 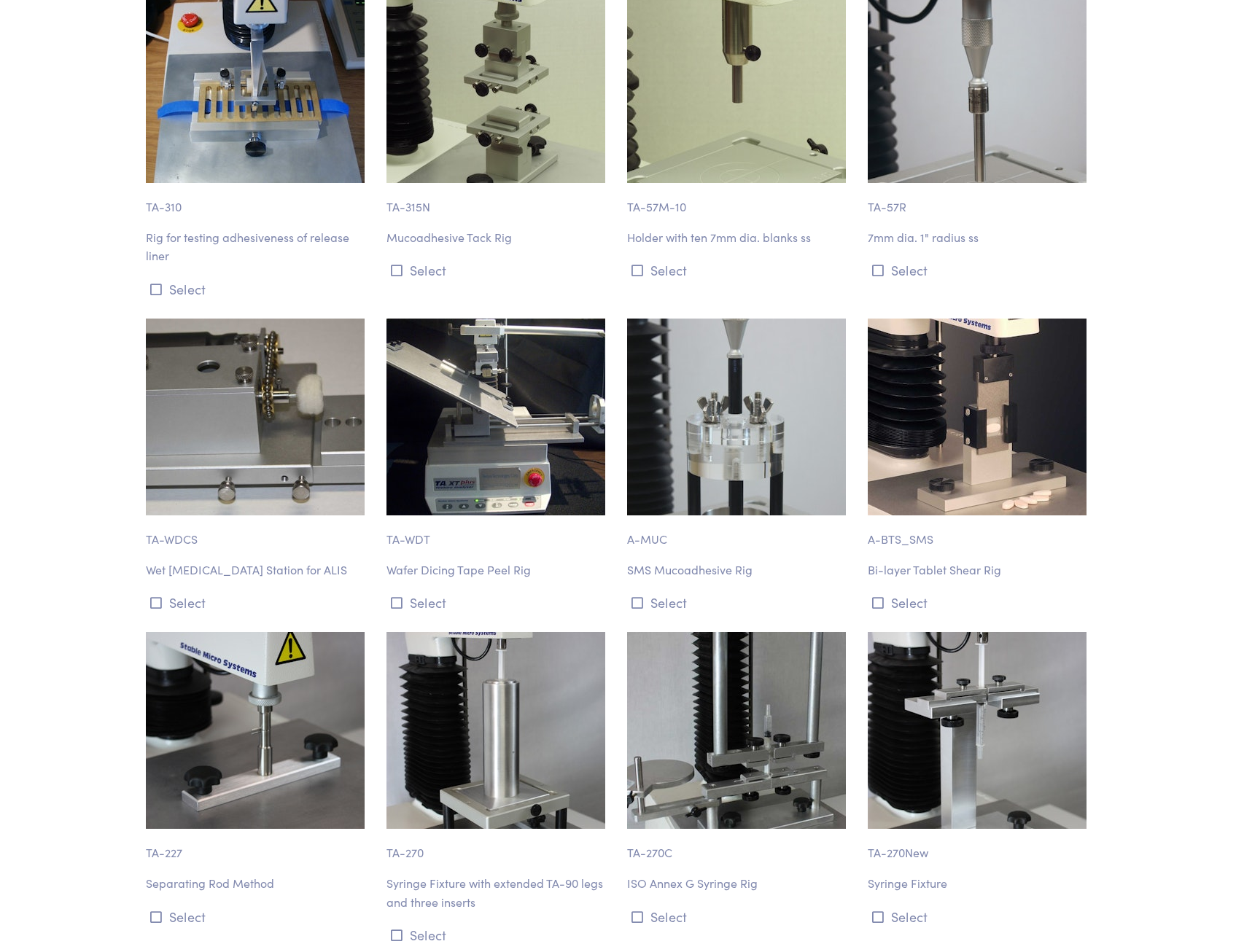 I want to click on p: TA-WDT, so click(x=498, y=532).